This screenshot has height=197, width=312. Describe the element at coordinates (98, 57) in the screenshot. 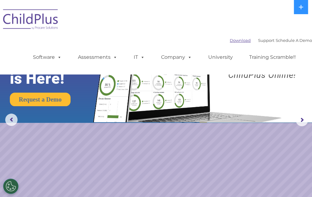

I see `a: Assessments` at that location.